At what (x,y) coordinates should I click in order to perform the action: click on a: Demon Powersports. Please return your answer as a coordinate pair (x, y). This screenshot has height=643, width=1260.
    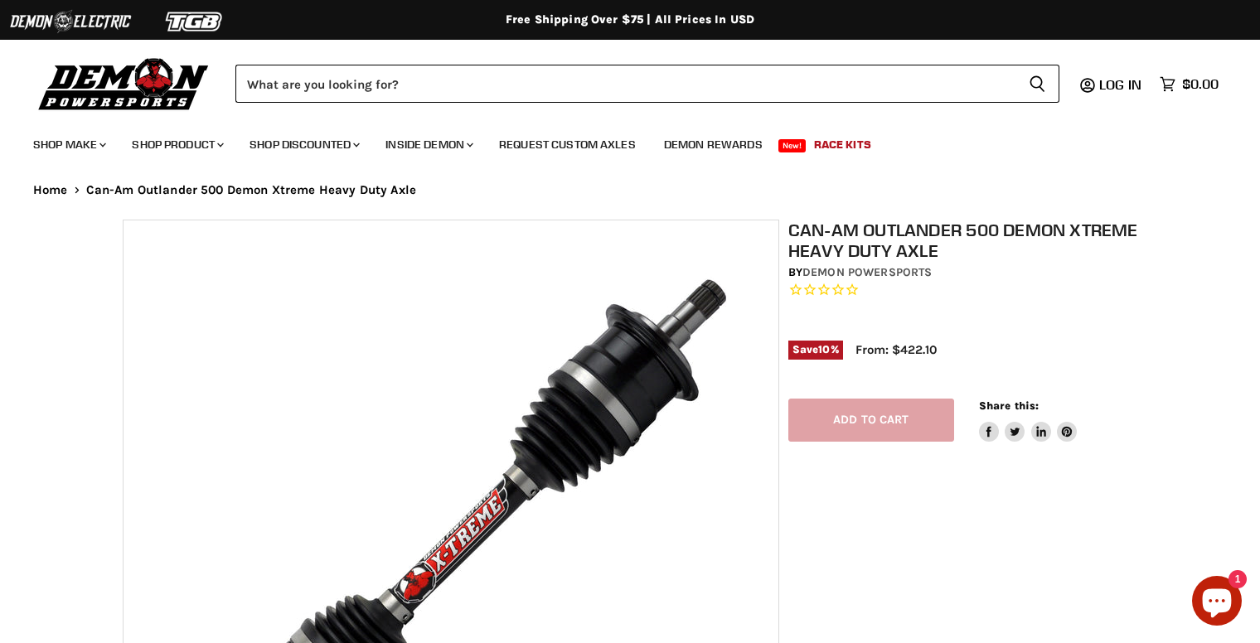
    Looking at the image, I should click on (867, 272).